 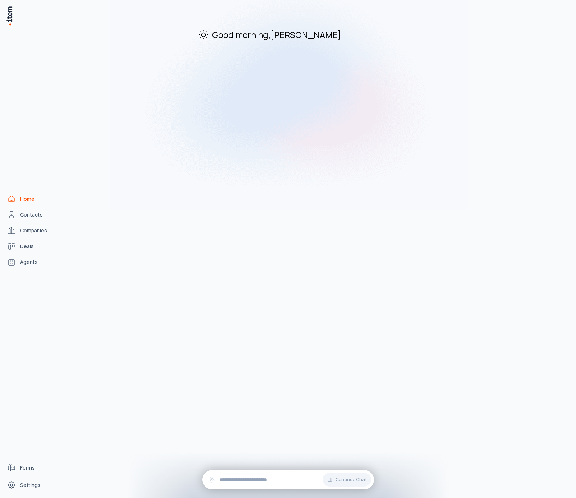 What do you see at coordinates (27, 468) in the screenshot?
I see `span: Forms` at bounding box center [27, 468].